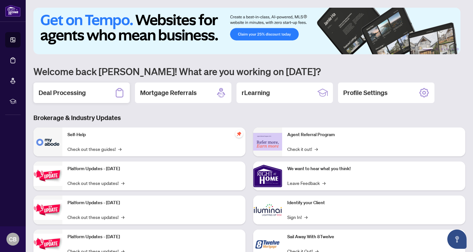 The height and width of the screenshot is (252, 473). What do you see at coordinates (306, 183) in the screenshot?
I see `a: Leave Feedback→` at bounding box center [306, 183].